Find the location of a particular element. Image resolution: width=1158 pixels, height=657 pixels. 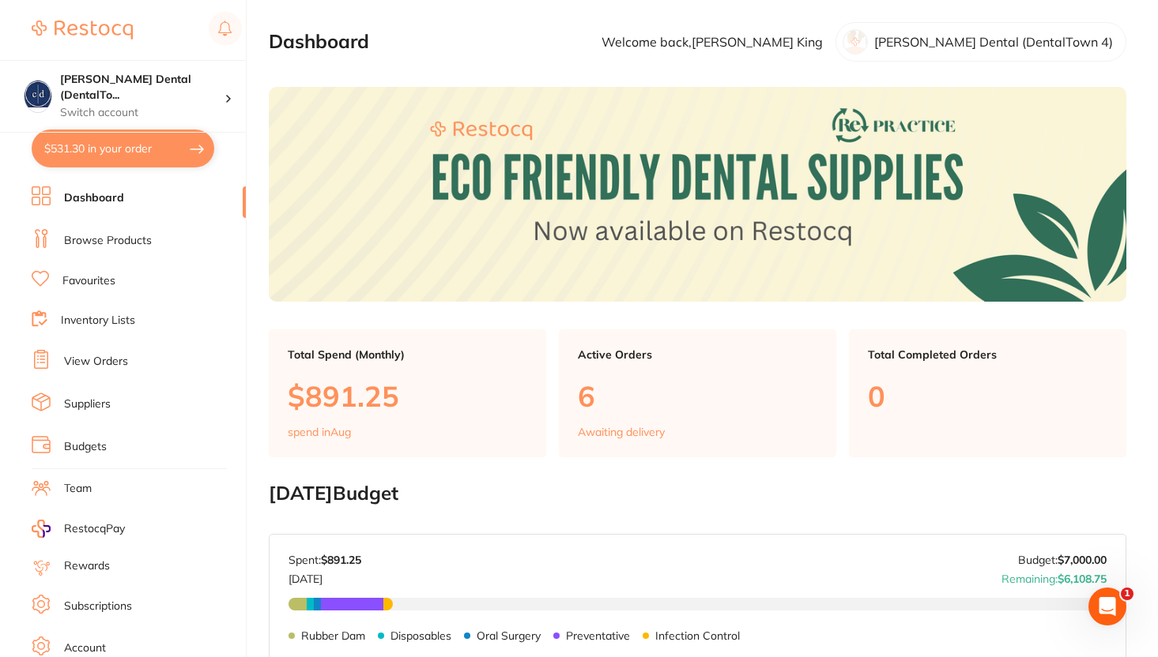

p: 6 is located at coordinates (697, 396).